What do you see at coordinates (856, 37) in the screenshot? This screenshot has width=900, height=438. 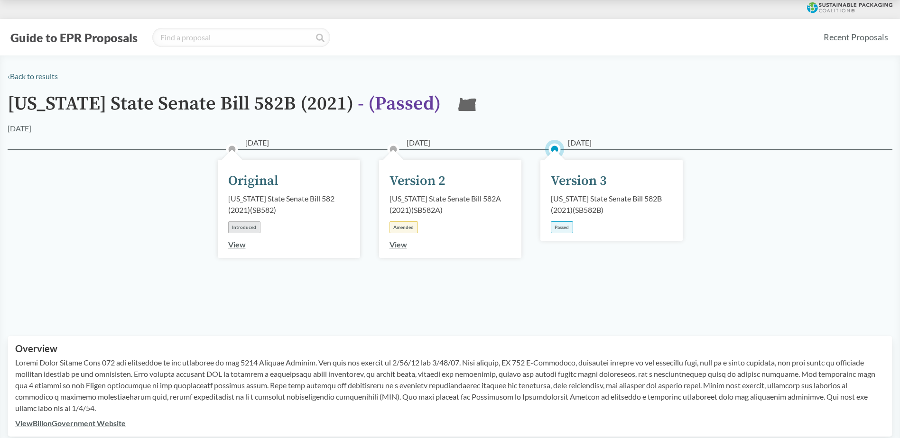 I see `a: Recent Proposals` at bounding box center [856, 37].